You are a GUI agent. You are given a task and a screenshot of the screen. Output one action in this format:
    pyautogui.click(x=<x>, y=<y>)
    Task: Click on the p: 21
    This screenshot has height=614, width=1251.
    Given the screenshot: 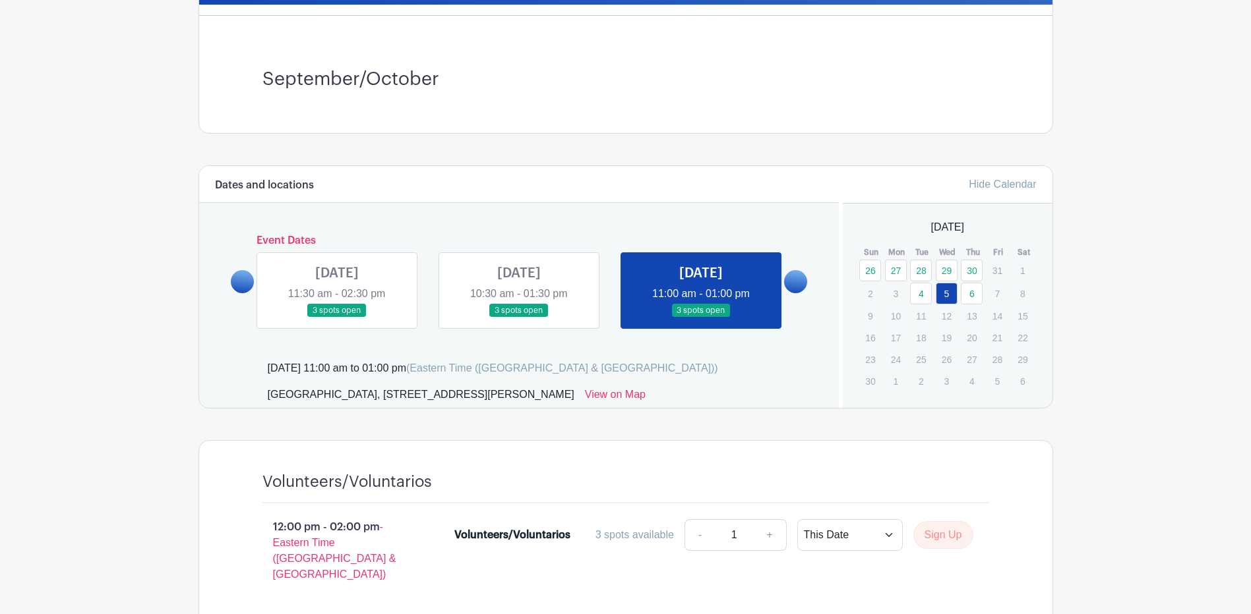 What is the action you would take?
    pyautogui.click(x=997, y=338)
    